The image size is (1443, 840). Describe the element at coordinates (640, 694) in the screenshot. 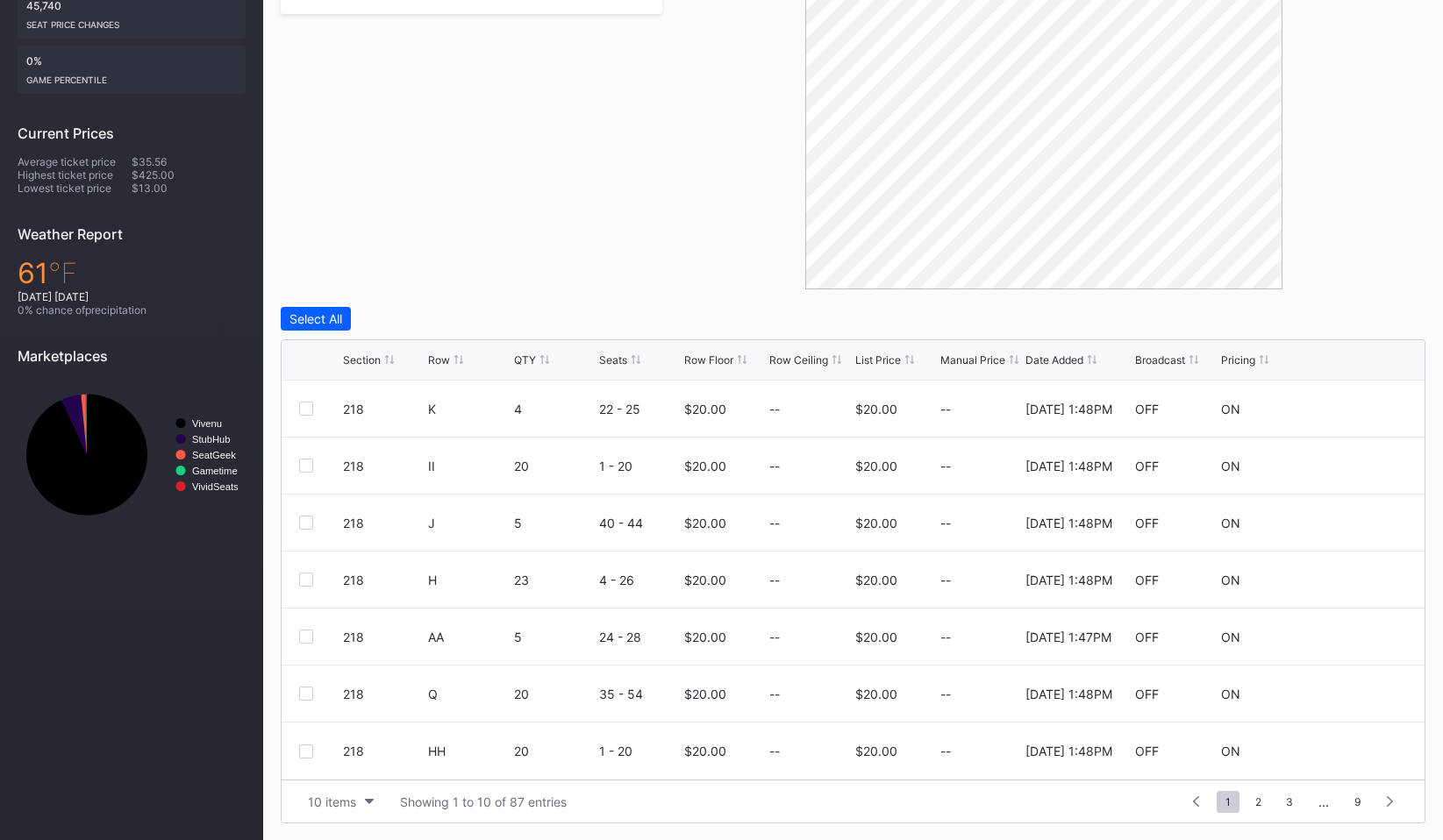

I see `div: 35 - 54` at that location.